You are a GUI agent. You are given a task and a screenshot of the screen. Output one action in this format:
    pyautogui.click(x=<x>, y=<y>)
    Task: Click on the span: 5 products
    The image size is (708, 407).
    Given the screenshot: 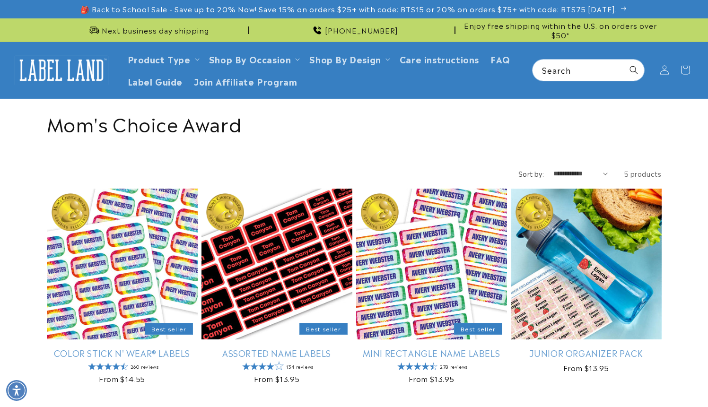 What is the action you would take?
    pyautogui.click(x=642, y=173)
    